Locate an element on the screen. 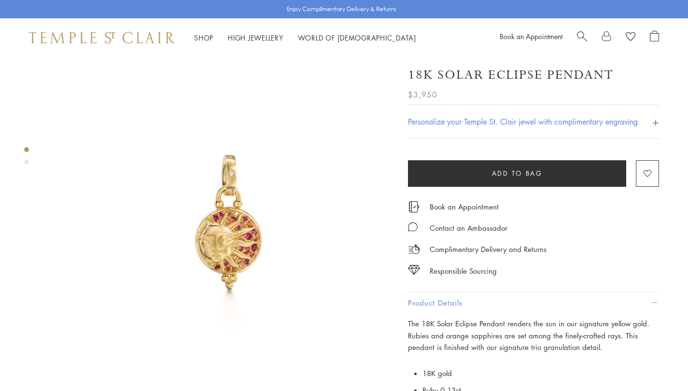  div: Product gallery navigation is located at coordinates (27, 158).